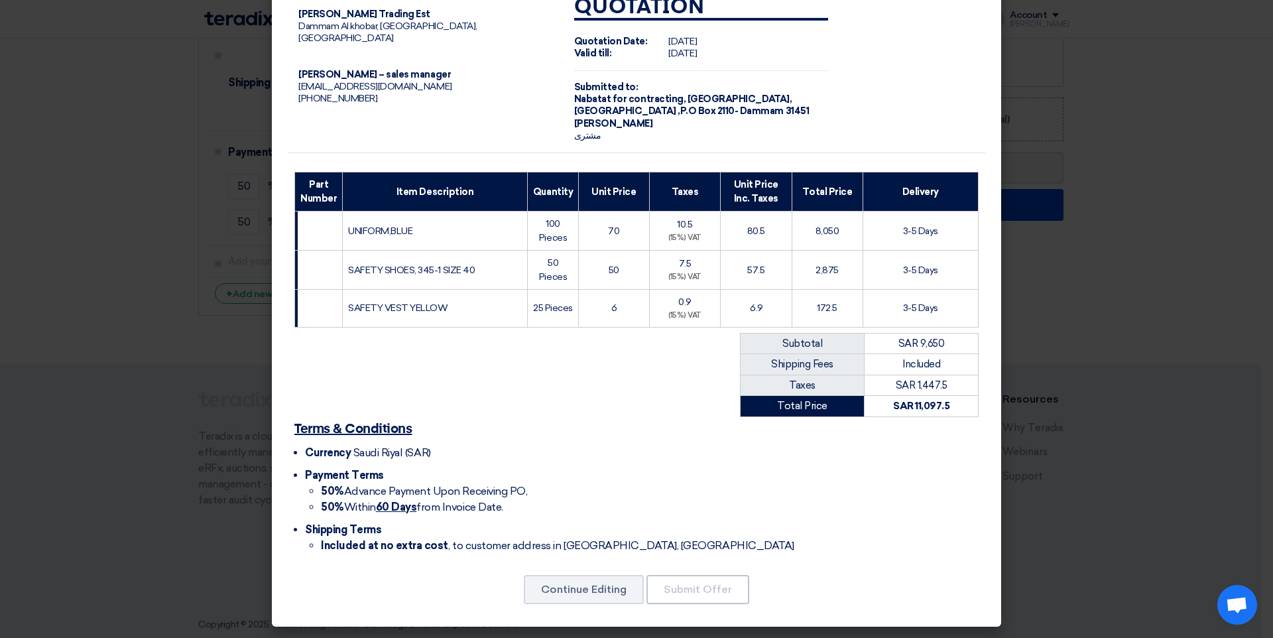 The width and height of the screenshot is (1273, 638). I want to click on span: 2,875, so click(827, 270).